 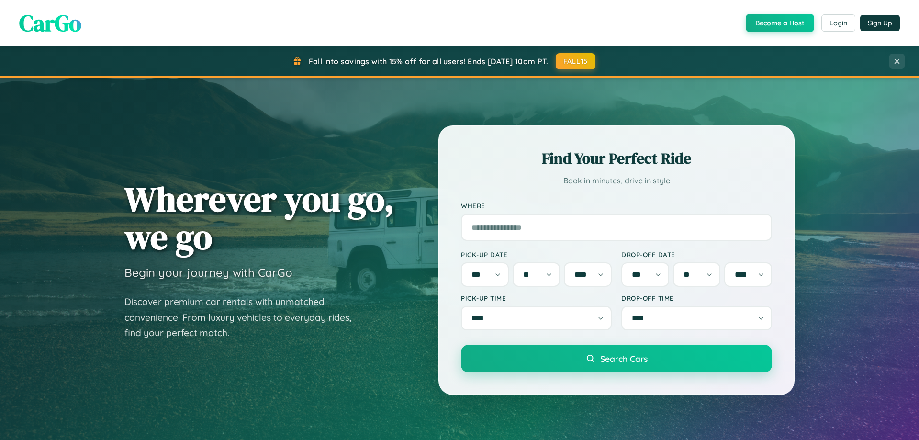 What do you see at coordinates (208, 272) in the screenshot?
I see `h3: Begin your journey with CarGo` at bounding box center [208, 272].